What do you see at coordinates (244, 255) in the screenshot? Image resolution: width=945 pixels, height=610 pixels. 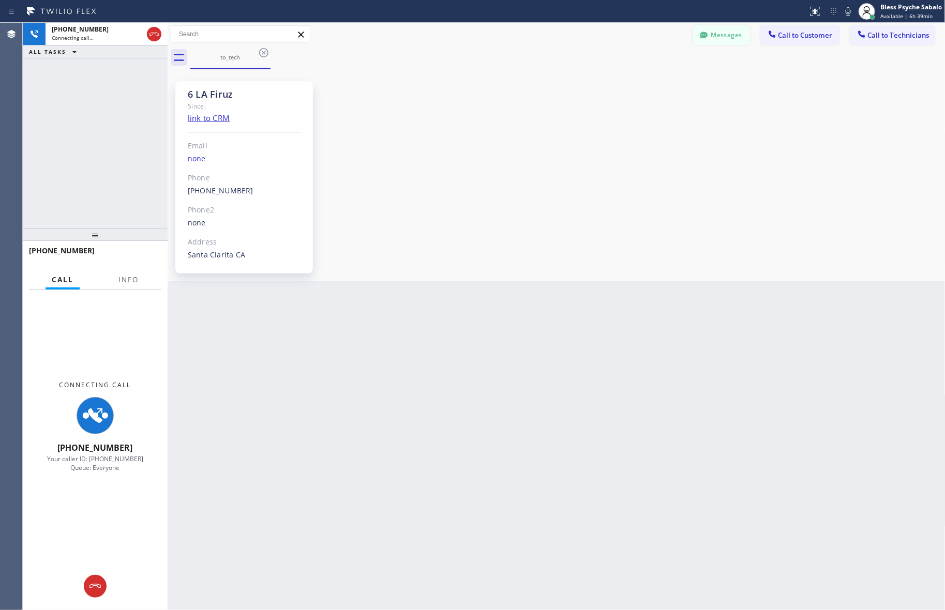 I see `div: Santa Clarita CA` at bounding box center [244, 255].